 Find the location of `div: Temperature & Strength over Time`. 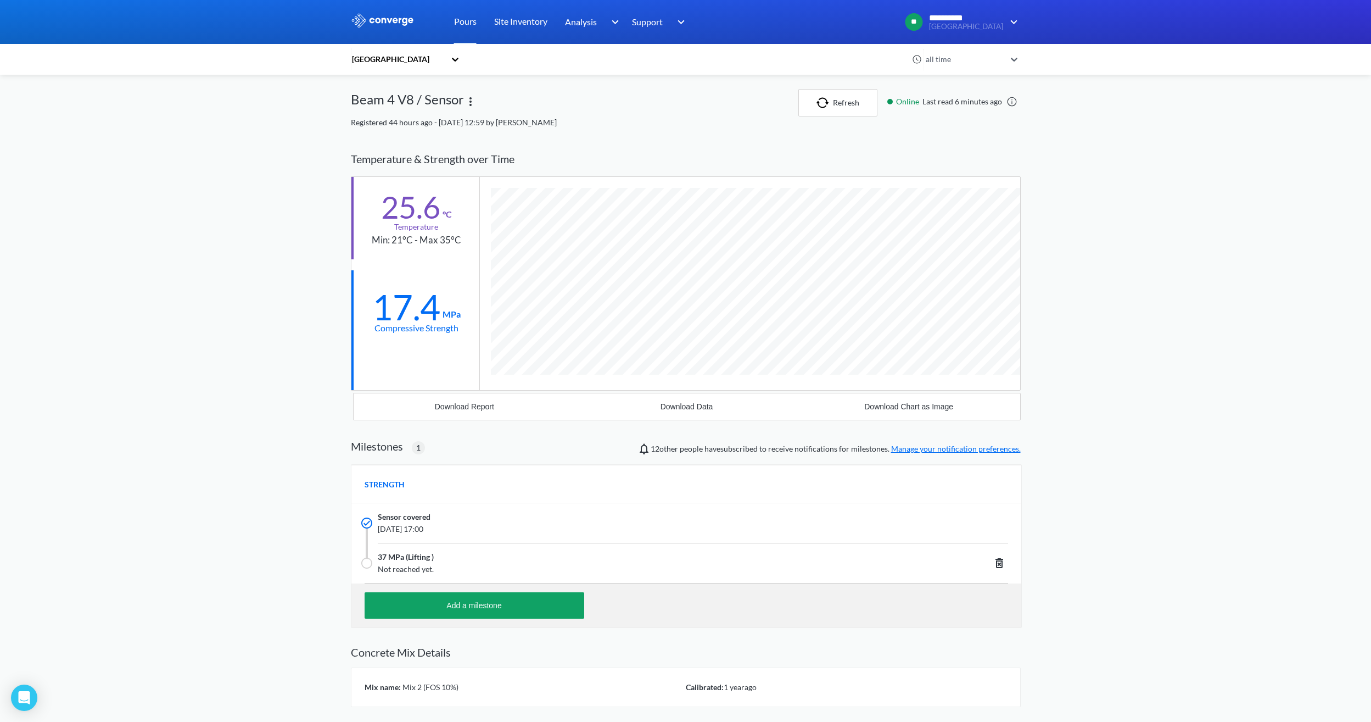

div: Temperature & Strength over Time is located at coordinates (686, 159).